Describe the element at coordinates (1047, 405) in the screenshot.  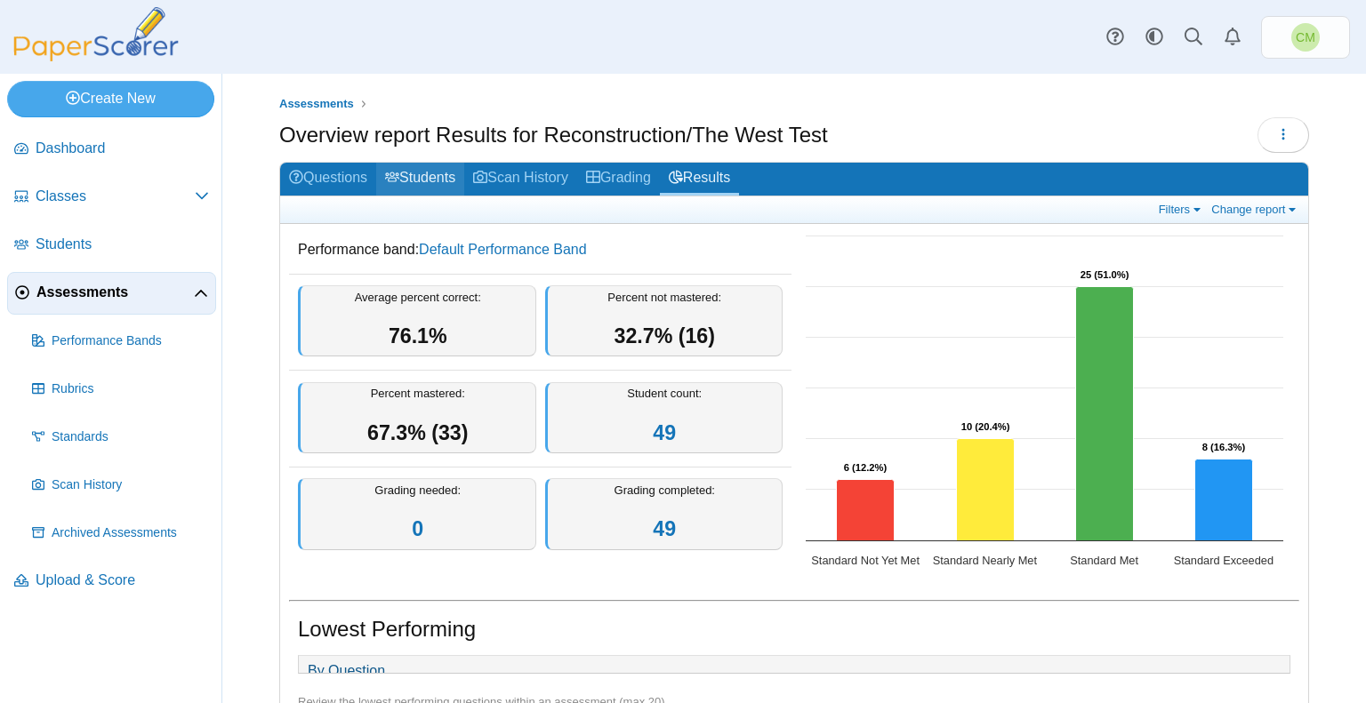
I see `div: Chart. Highcharts interactive chart.` at that location.